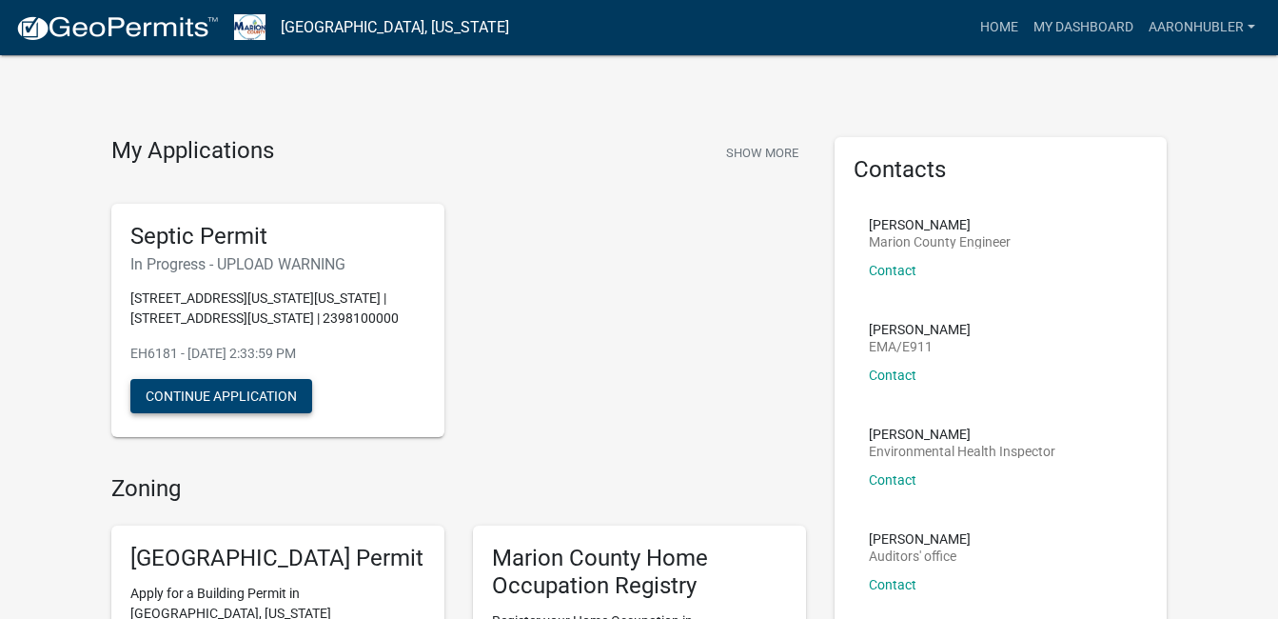 This screenshot has height=619, width=1278. Describe the element at coordinates (939, 242) in the screenshot. I see `p: Marion County Engineer` at that location.